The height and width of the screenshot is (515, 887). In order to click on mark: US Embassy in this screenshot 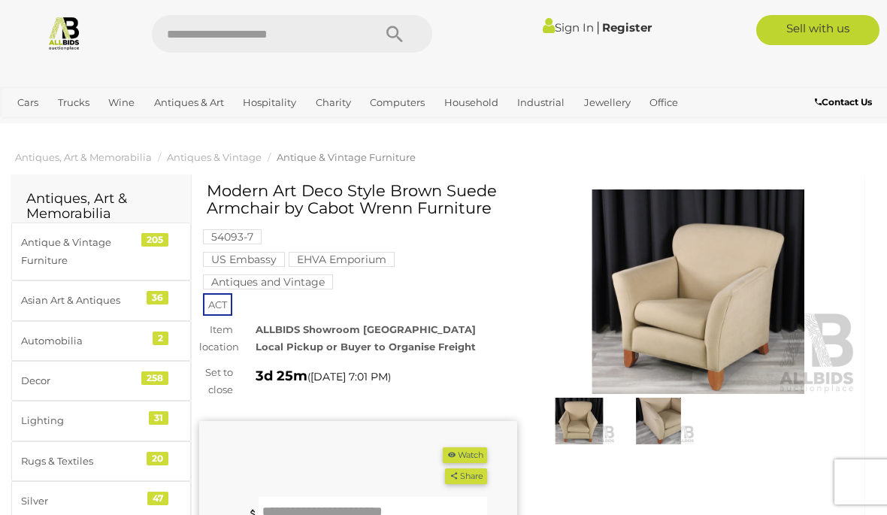, I will do `click(244, 259)`.